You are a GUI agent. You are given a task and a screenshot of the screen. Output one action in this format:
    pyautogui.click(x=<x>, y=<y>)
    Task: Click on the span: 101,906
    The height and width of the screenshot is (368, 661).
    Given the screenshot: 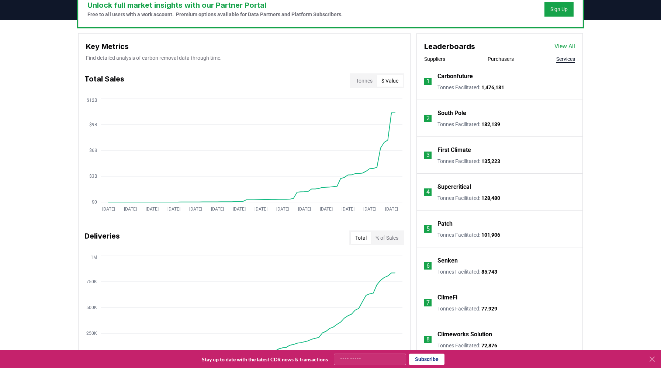 What is the action you would take?
    pyautogui.click(x=491, y=235)
    